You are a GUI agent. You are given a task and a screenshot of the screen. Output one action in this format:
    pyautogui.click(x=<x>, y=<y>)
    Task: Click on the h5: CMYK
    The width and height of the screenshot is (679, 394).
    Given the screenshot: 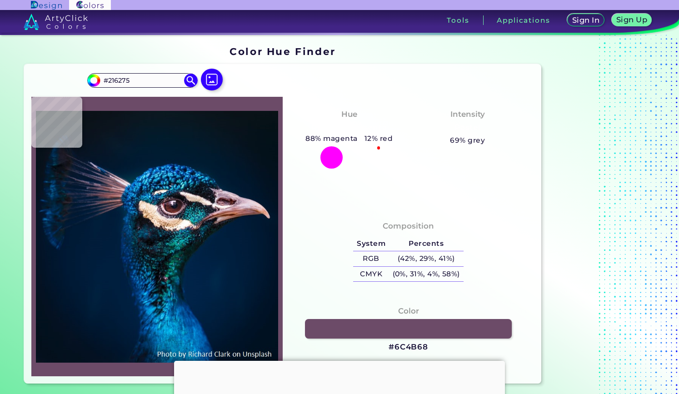 What is the action you would take?
    pyautogui.click(x=371, y=274)
    